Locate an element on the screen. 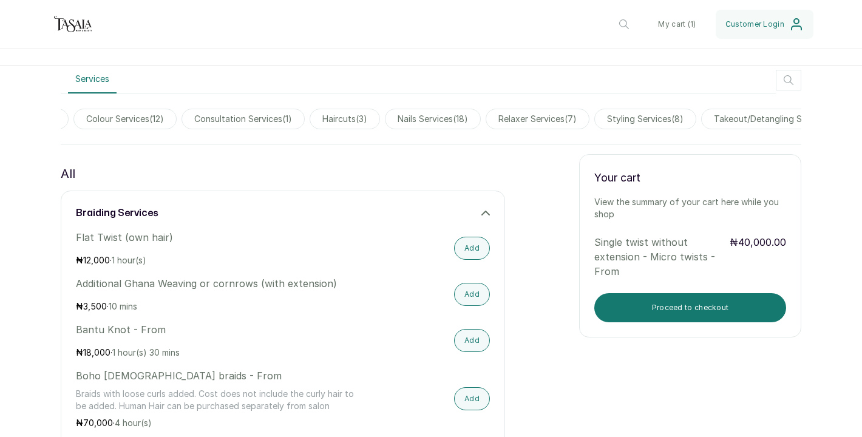 Image resolution: width=862 pixels, height=437 pixels. span: 10 mins is located at coordinates (123, 306).